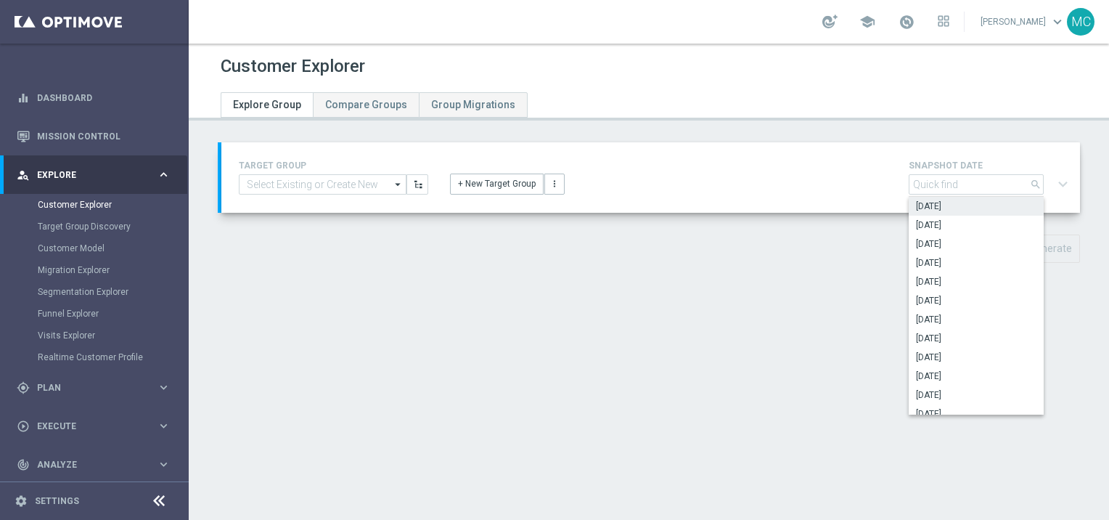 The width and height of the screenshot is (1109, 520). Describe the element at coordinates (23, 98) in the screenshot. I see `i: equalizer` at that location.